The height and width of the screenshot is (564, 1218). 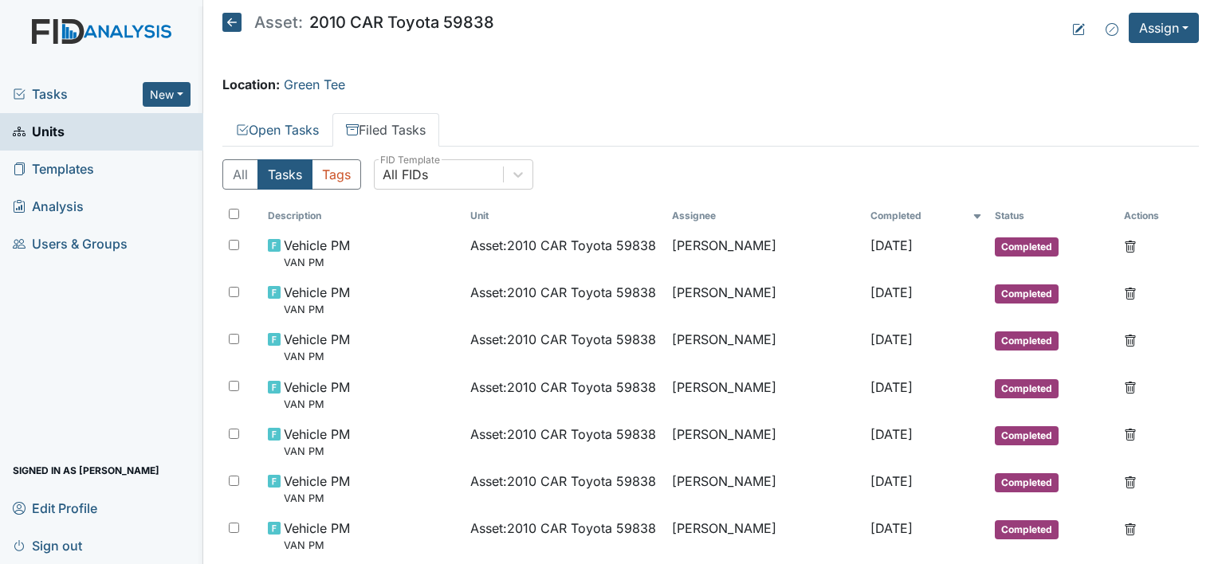 What do you see at coordinates (336, 175) in the screenshot?
I see `button: Tags` at bounding box center [336, 175].